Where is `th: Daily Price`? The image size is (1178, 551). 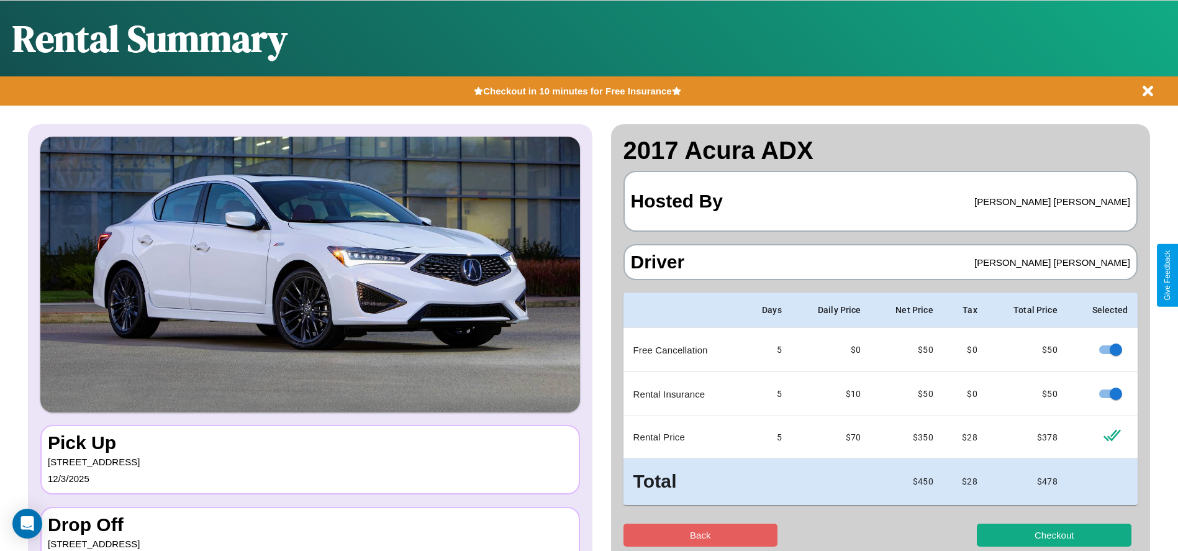
th: Daily Price is located at coordinates (831, 310).